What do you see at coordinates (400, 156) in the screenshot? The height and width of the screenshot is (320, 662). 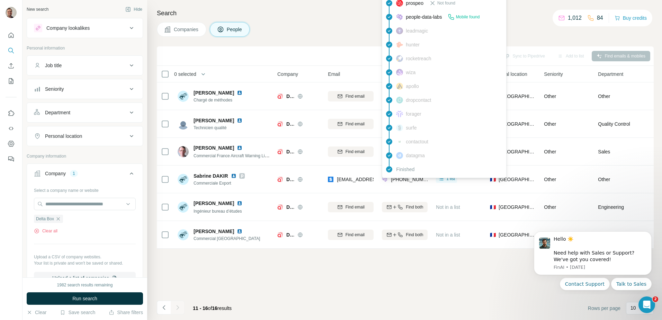 I see `img: provider datagma logo` at bounding box center [400, 156].